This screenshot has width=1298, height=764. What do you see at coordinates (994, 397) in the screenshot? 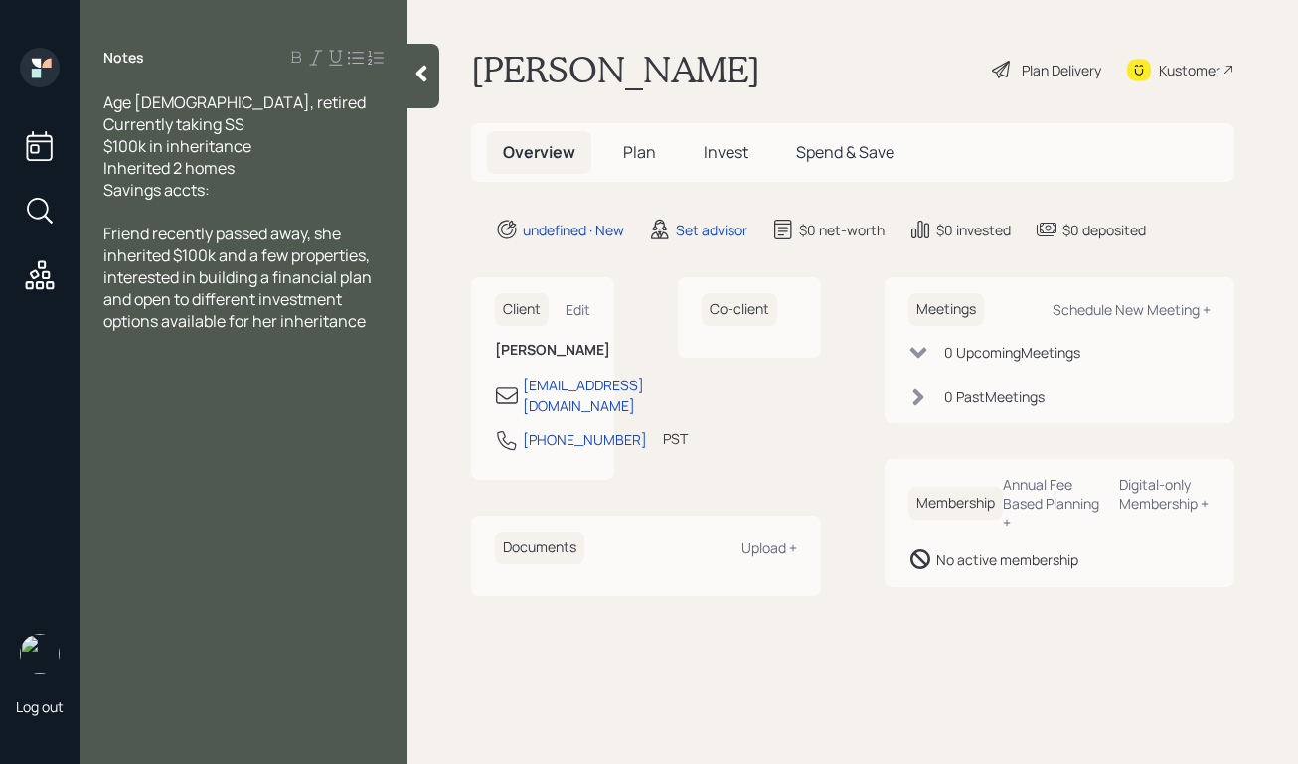
I see `div: 0 Past Meeting s` at bounding box center [994, 397].